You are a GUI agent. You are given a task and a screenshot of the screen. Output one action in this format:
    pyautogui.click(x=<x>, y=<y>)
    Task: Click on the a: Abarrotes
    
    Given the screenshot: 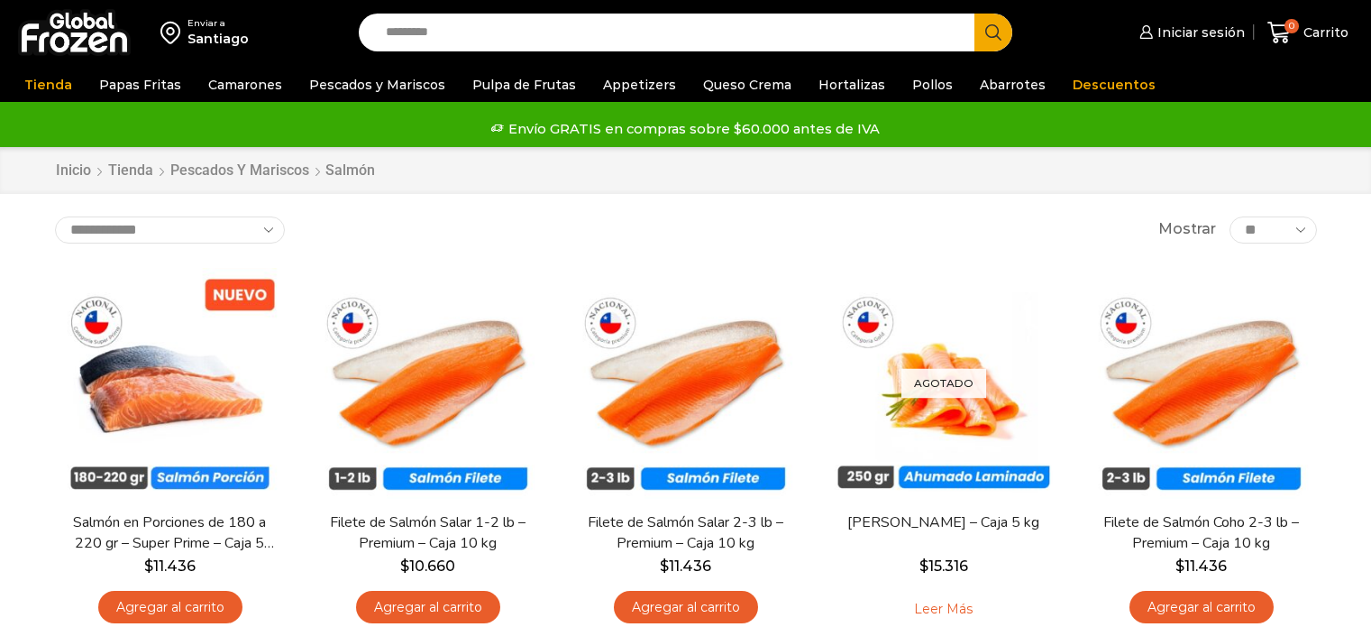 What is the action you would take?
    pyautogui.click(x=1013, y=85)
    